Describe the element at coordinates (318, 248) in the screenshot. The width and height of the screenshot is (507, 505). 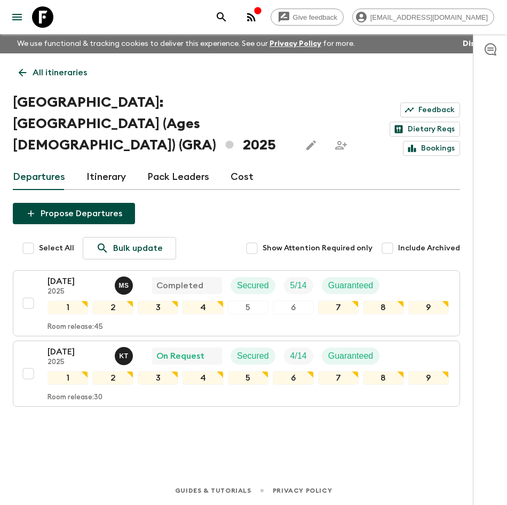
I see `span: Show Attention Required only` at that location.